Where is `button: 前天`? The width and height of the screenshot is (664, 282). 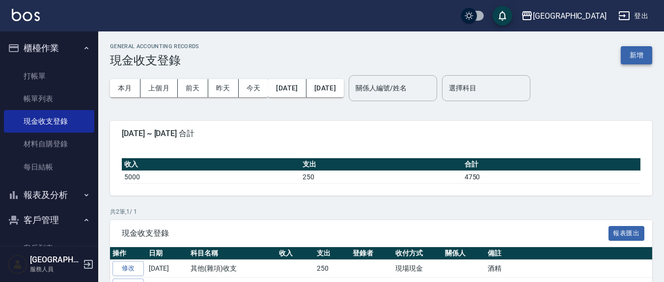 button: 前天 is located at coordinates (193, 88).